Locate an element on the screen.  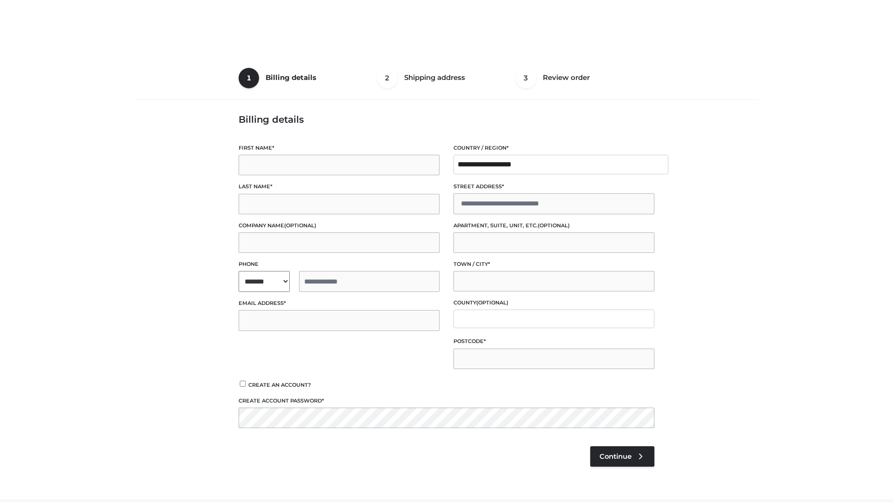
h3: Billing details is located at coordinates (446, 119).